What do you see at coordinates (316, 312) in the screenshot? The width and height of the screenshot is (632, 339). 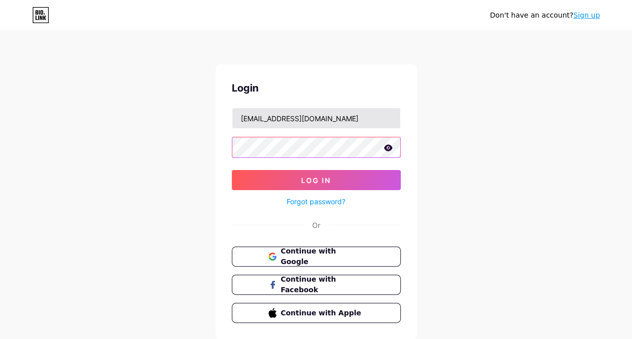 I see `a: Continue with Apple` at bounding box center [316, 312].